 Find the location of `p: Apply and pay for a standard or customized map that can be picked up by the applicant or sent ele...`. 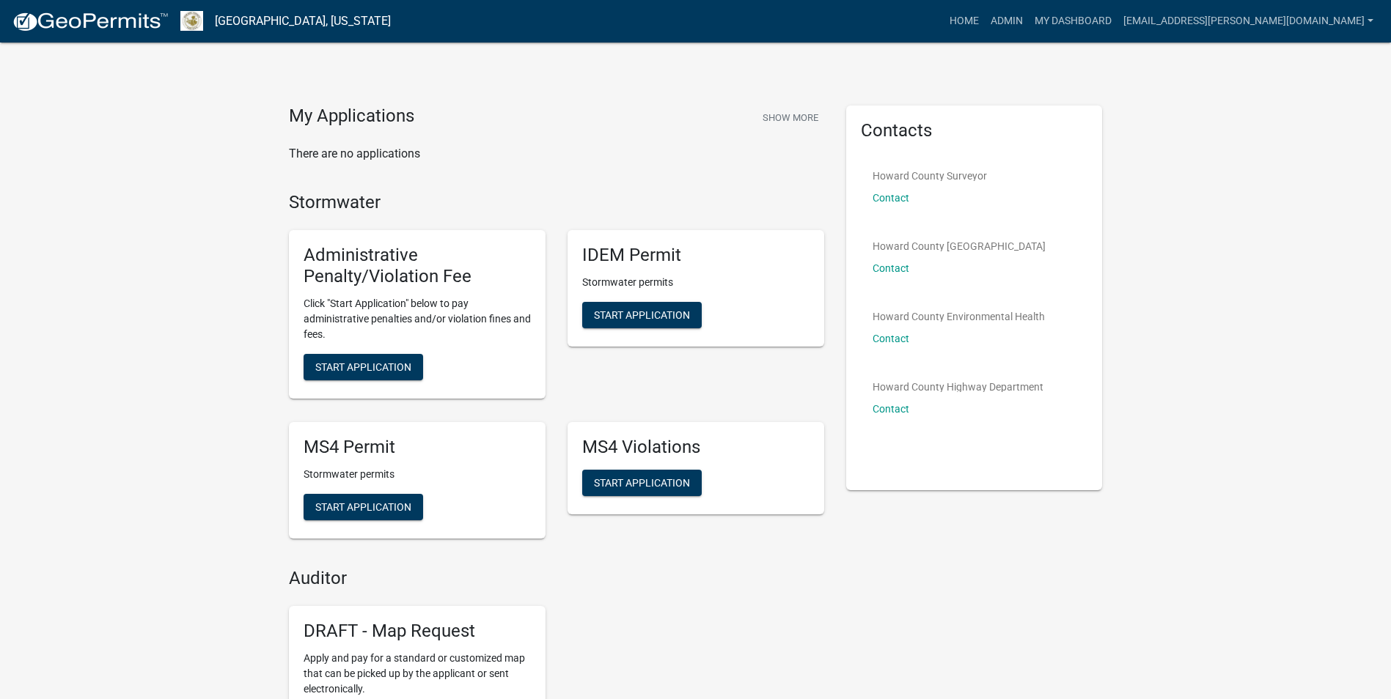

p: Apply and pay for a standard or customized map that can be picked up by the applicant or sent ele... is located at coordinates (417, 674).